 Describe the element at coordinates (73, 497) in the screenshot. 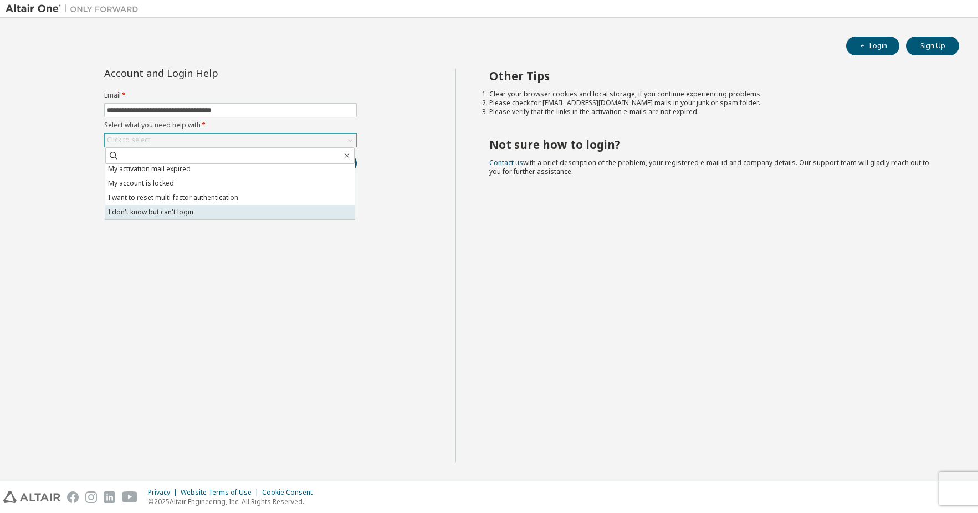

I see `img: facebook.svg` at that location.